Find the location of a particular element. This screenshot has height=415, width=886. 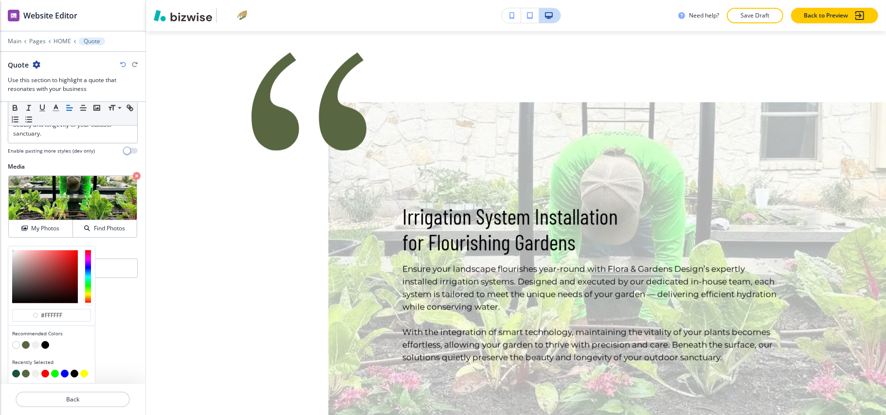

img: Bizwise Logo is located at coordinates (183, 16).